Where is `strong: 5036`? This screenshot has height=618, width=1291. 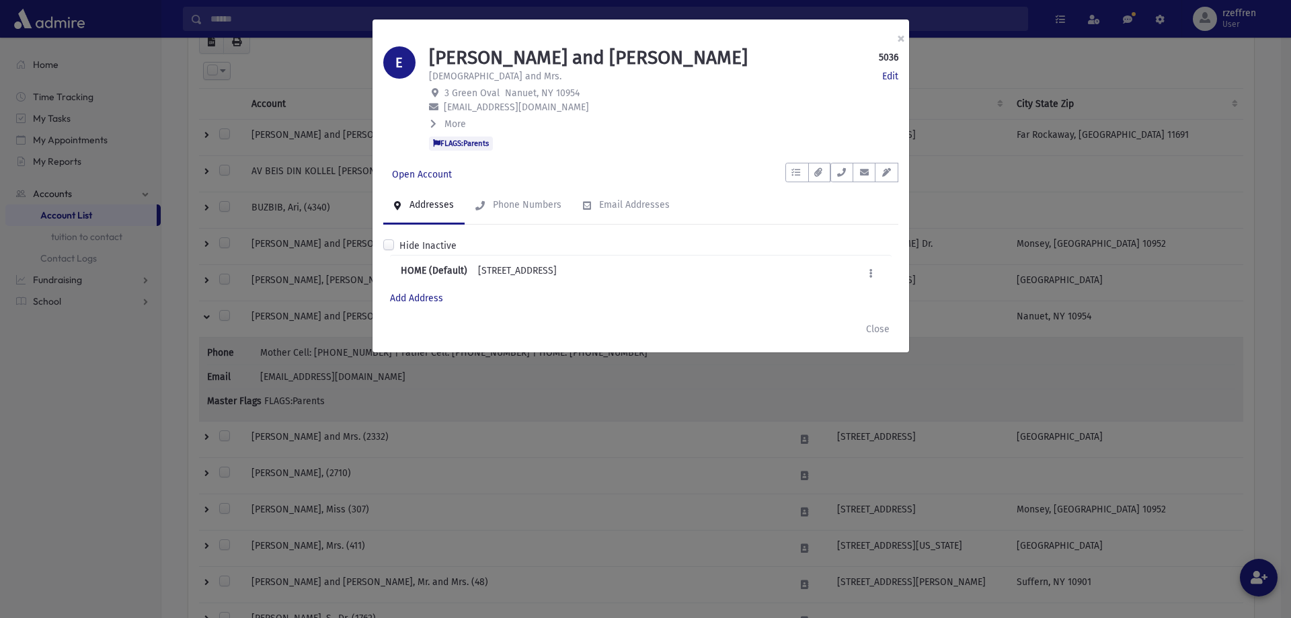 strong: 5036 is located at coordinates (888, 57).